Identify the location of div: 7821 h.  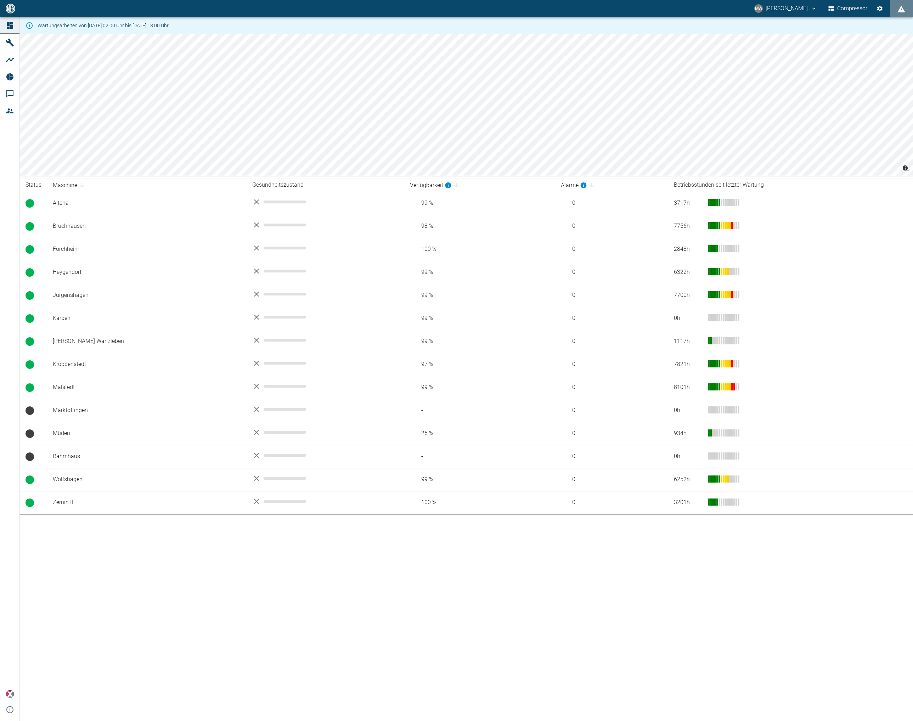
(688, 364).